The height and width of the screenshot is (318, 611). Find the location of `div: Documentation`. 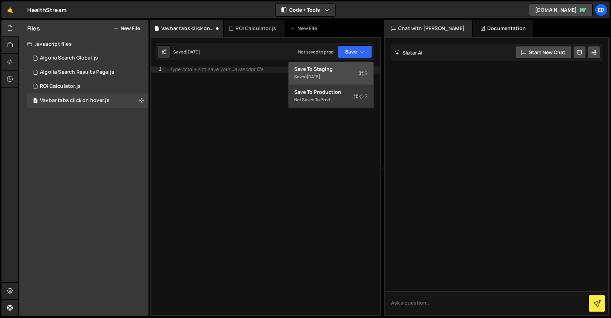

div: Documentation is located at coordinates (503, 28).